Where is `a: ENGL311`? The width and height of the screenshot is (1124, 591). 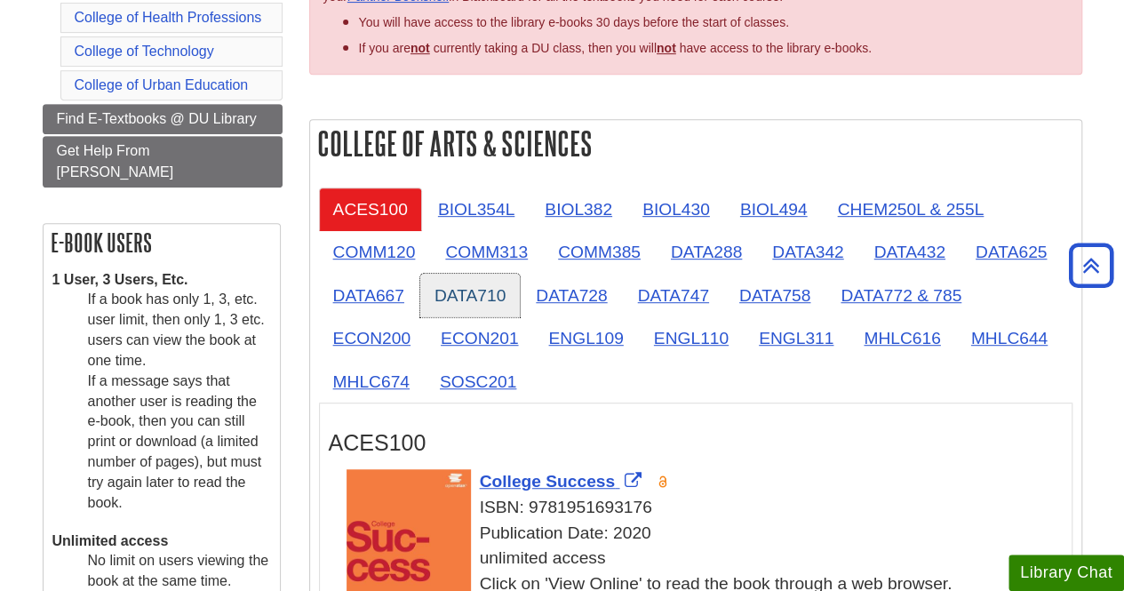
a: ENGL311 is located at coordinates (796, 338).